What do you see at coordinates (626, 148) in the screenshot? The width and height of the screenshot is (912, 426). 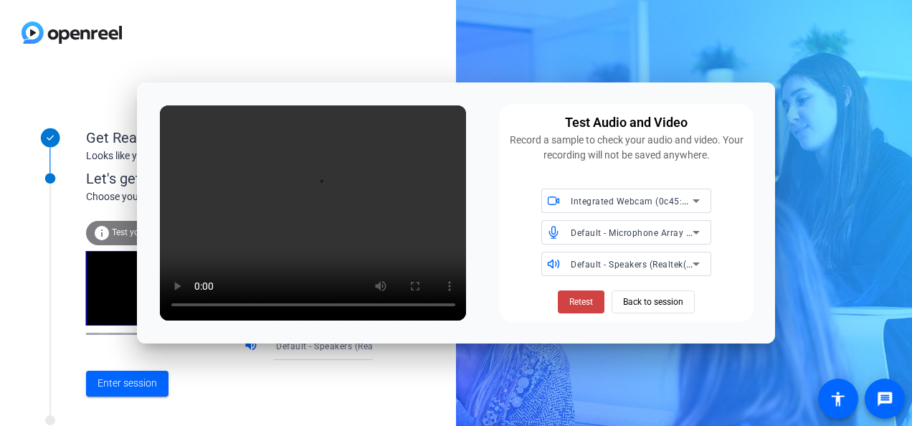 I see `div: Record a sample to check your audio and video. Your recording will not be saved anywhere.` at bounding box center [626, 148].